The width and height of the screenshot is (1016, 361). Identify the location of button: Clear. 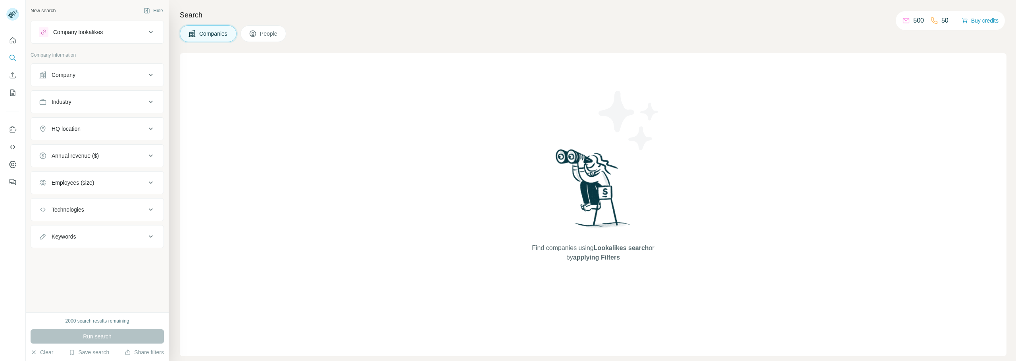
(42, 353).